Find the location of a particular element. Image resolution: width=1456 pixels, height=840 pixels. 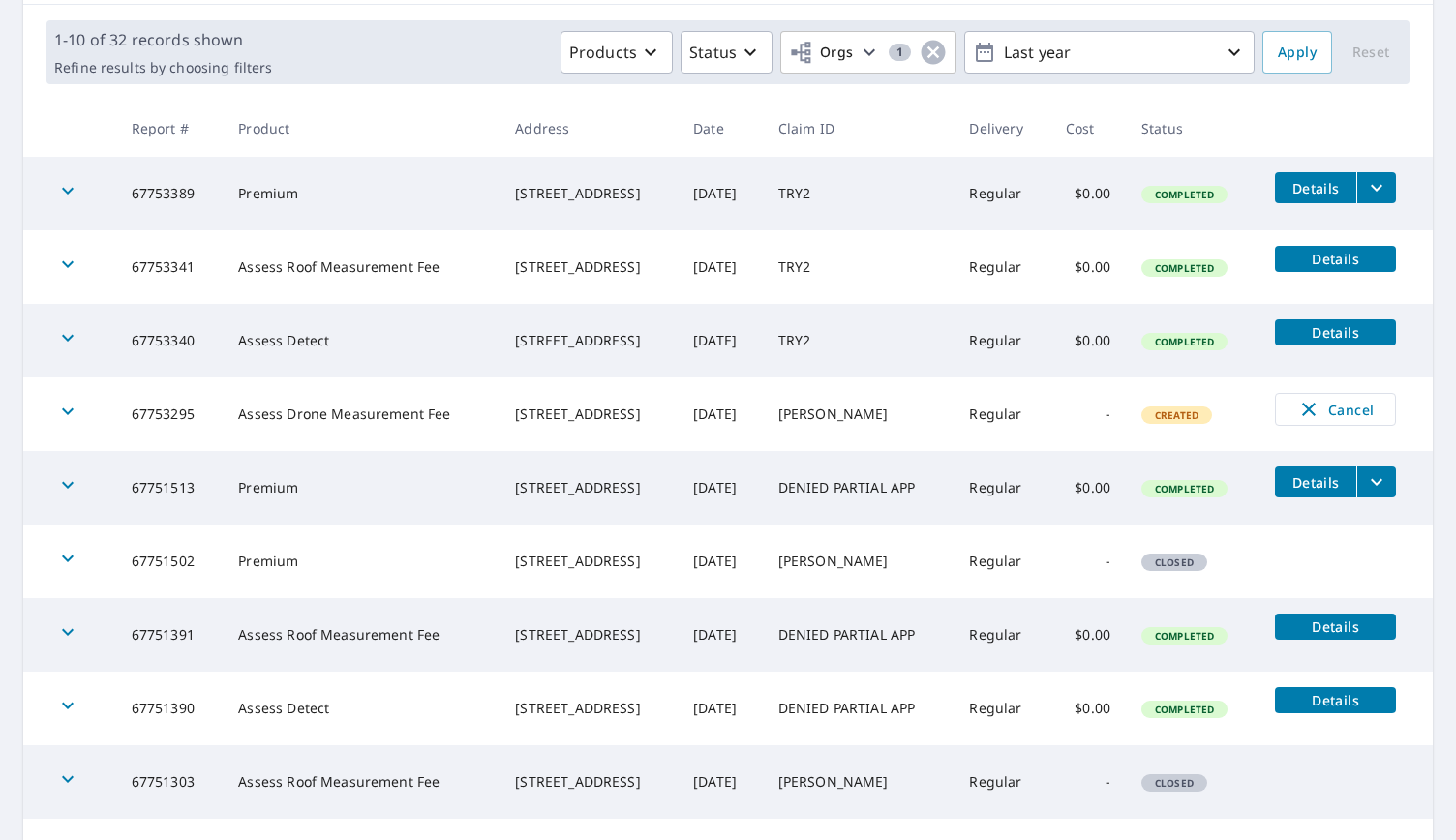

button: Products is located at coordinates (616, 52).